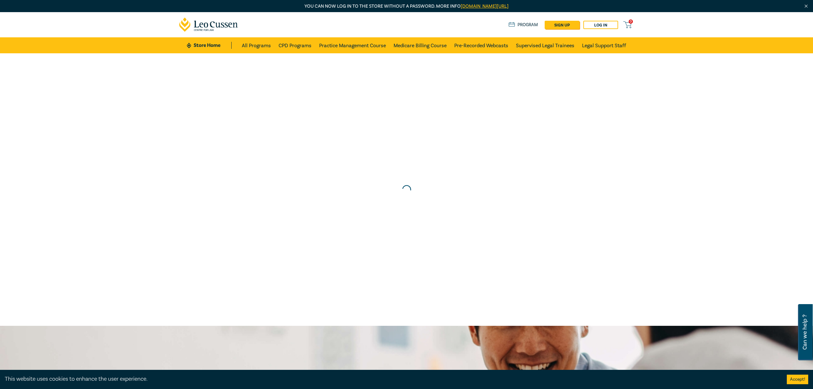 The width and height of the screenshot is (813, 389). What do you see at coordinates (806, 6) in the screenshot?
I see `img: Close` at bounding box center [806, 6].